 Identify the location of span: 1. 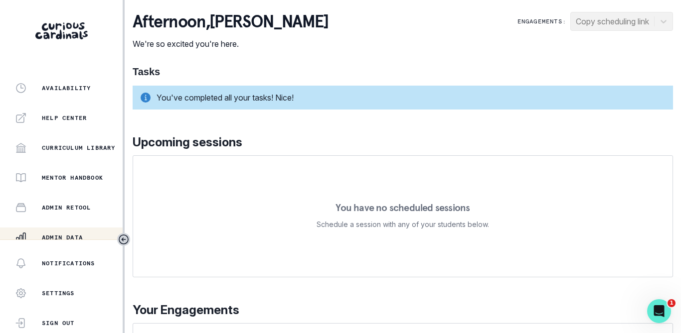
(671, 303).